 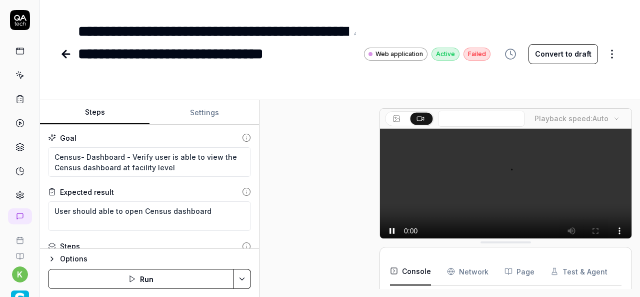 What do you see at coordinates (477, 54) in the screenshot?
I see `div: Failed` at bounding box center [477, 54].